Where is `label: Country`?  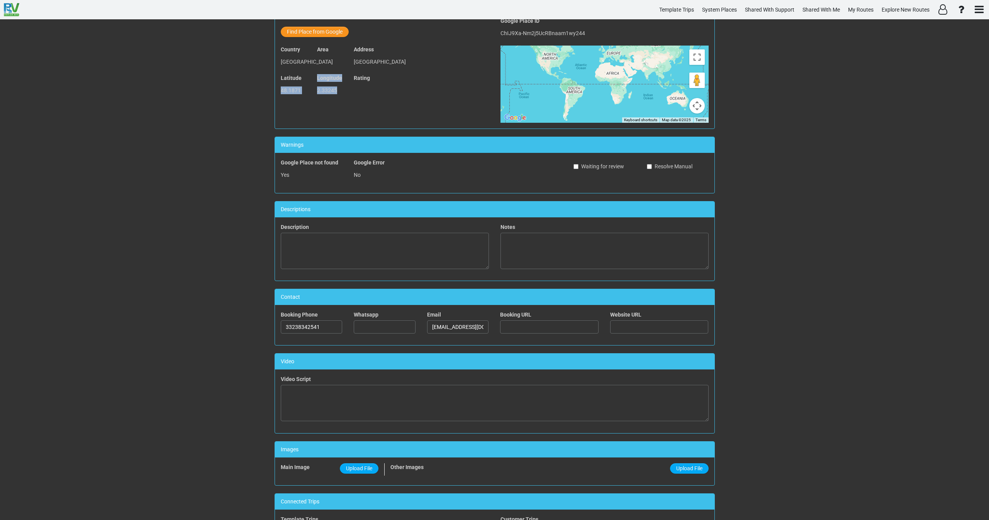
label: Country is located at coordinates (290, 49).